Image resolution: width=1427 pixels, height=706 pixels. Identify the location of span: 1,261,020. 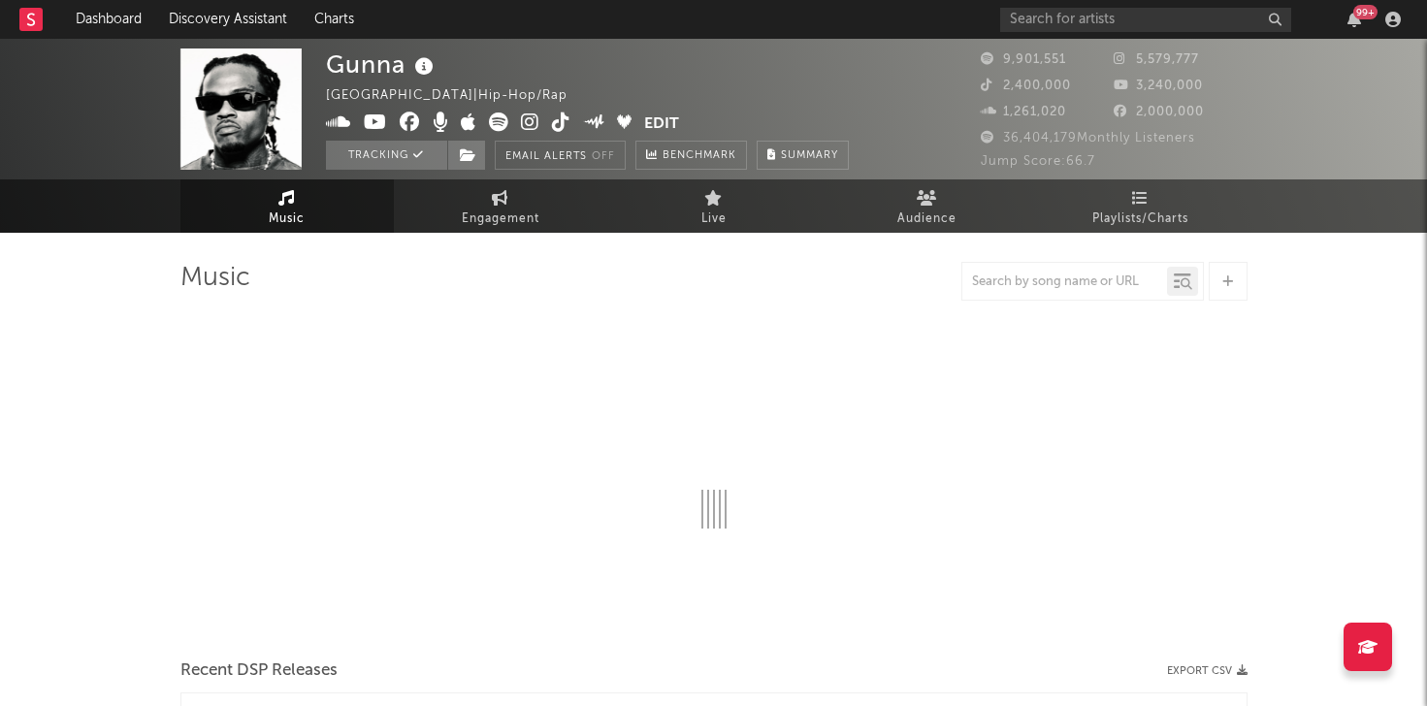
(1023, 112).